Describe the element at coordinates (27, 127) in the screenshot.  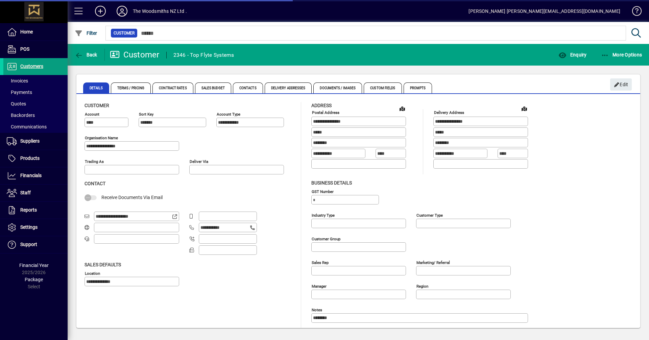
I see `span: Communications` at that location.